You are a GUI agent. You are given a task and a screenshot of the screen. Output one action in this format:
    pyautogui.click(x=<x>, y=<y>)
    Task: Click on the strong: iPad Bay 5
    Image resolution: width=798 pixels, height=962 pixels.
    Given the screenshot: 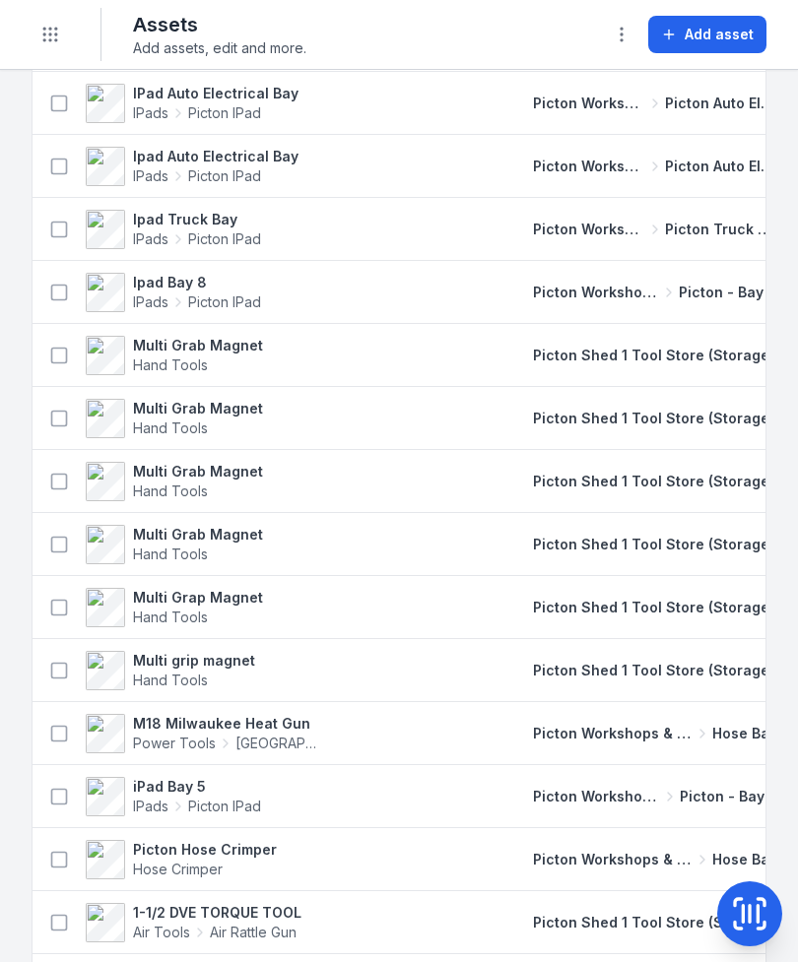 What is the action you would take?
    pyautogui.click(x=197, y=787)
    